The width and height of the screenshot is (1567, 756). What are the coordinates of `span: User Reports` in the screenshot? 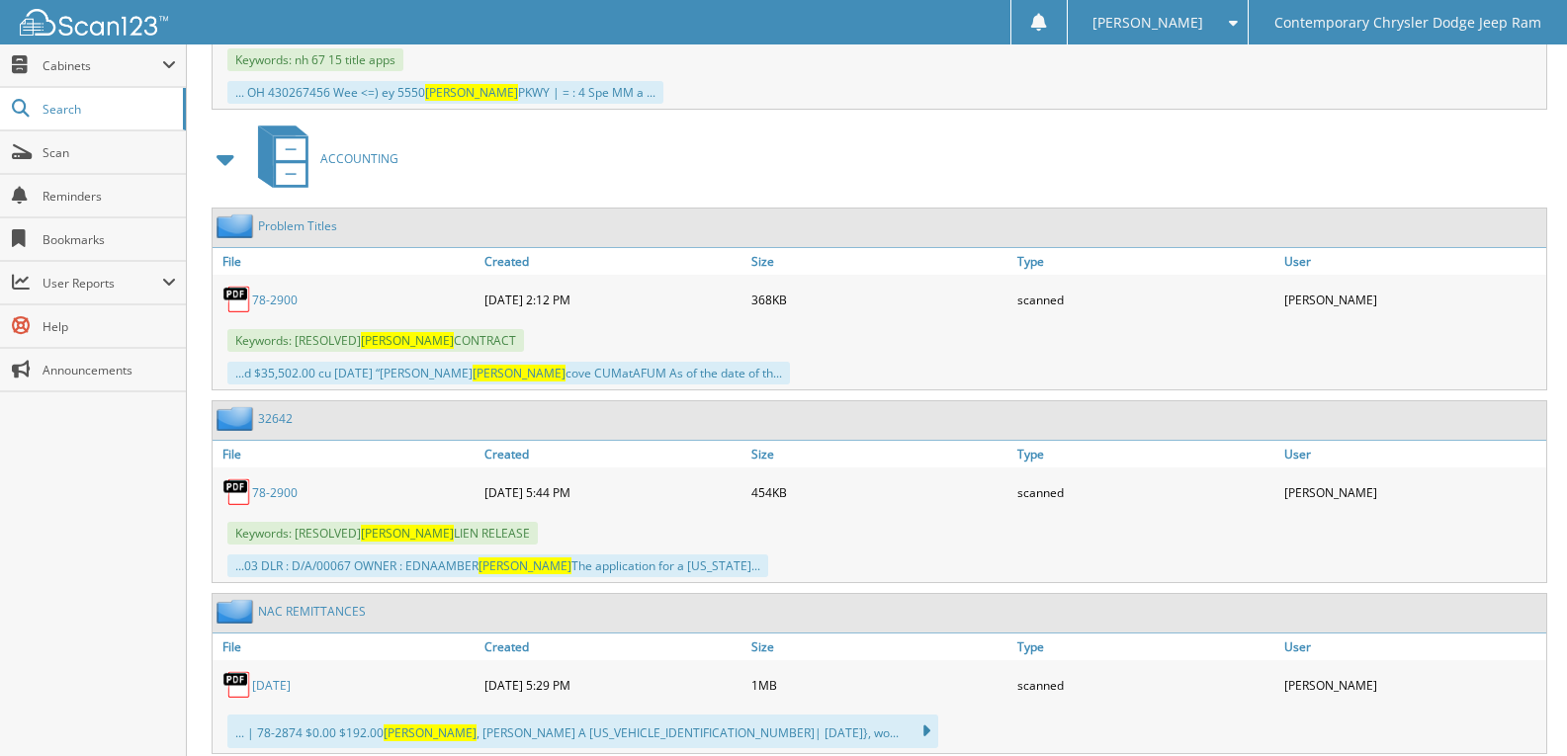 It's located at (102, 283).